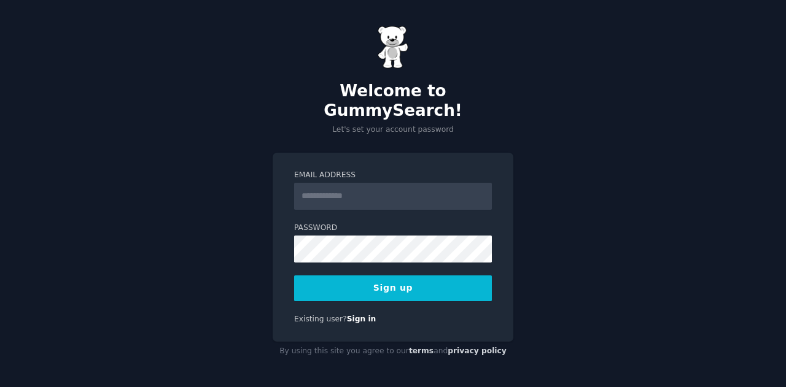  I want to click on a: terms, so click(421, 351).